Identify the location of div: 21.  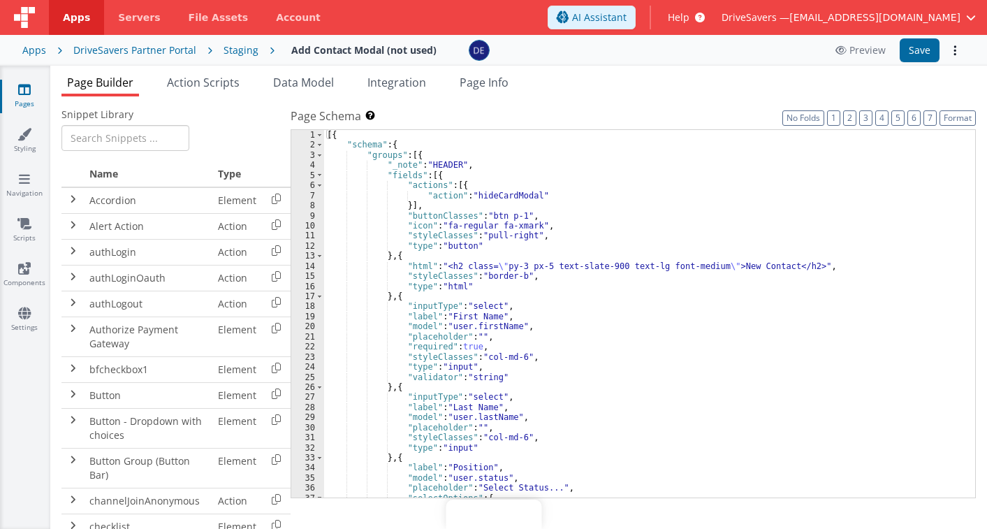
(307, 337).